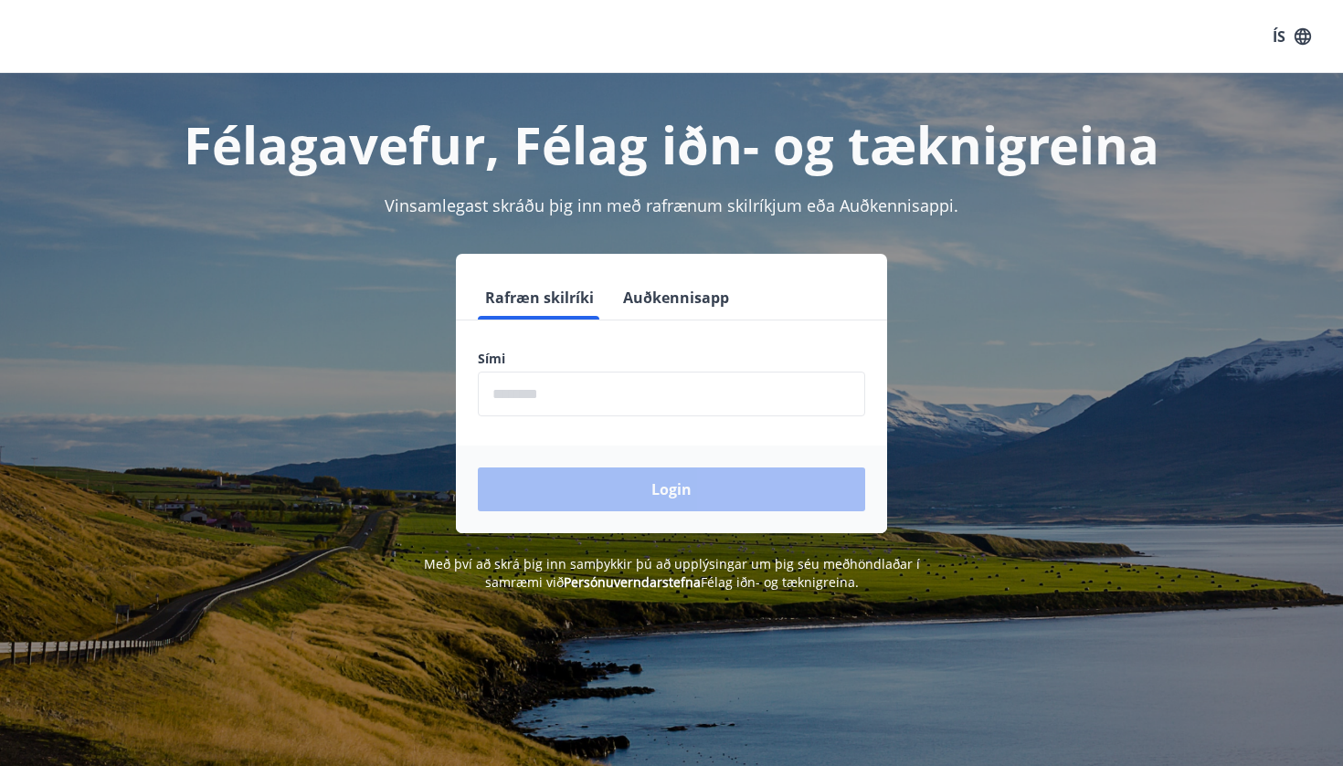 Image resolution: width=1343 pixels, height=766 pixels. What do you see at coordinates (632, 582) in the screenshot?
I see `a: Persónuverndarstefna` at bounding box center [632, 582].